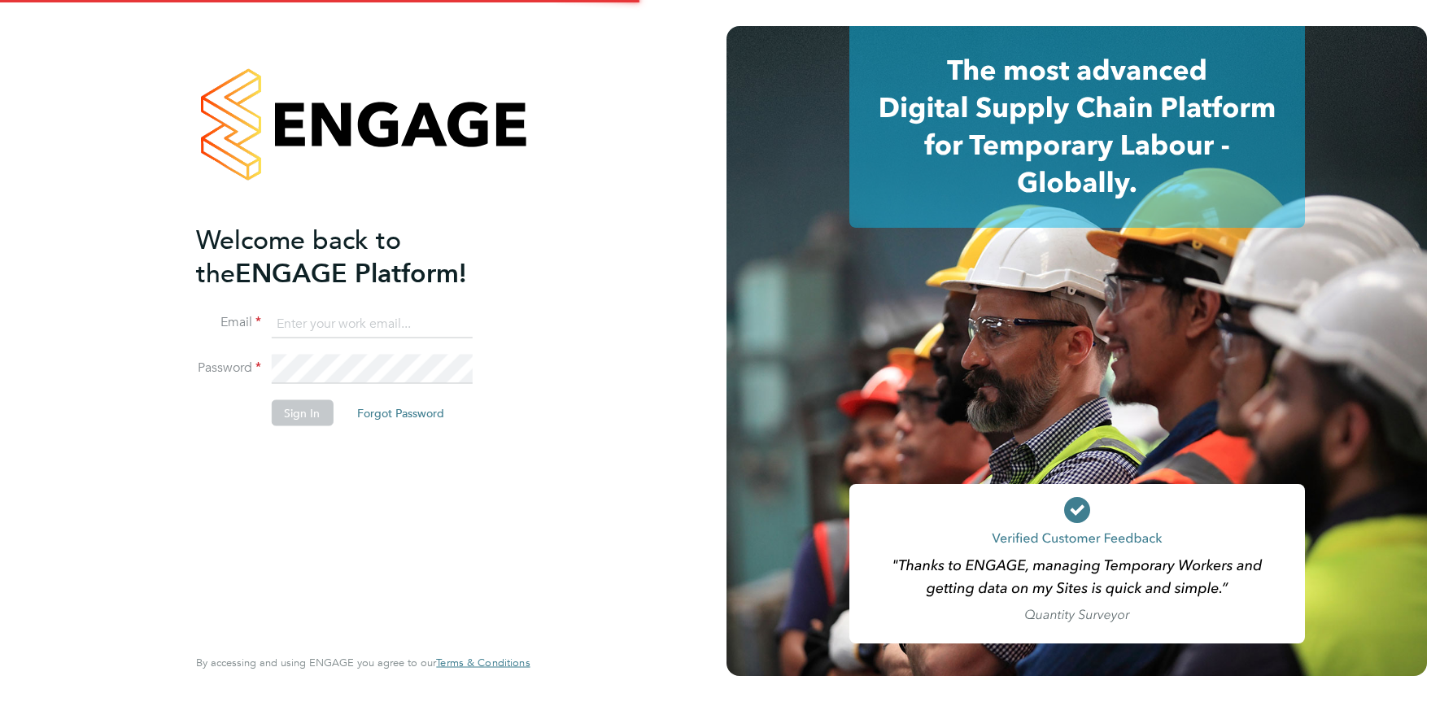 Image resolution: width=1453 pixels, height=702 pixels. Describe the element at coordinates (299, 256) in the screenshot. I see `span: Welcome back to the` at that location.